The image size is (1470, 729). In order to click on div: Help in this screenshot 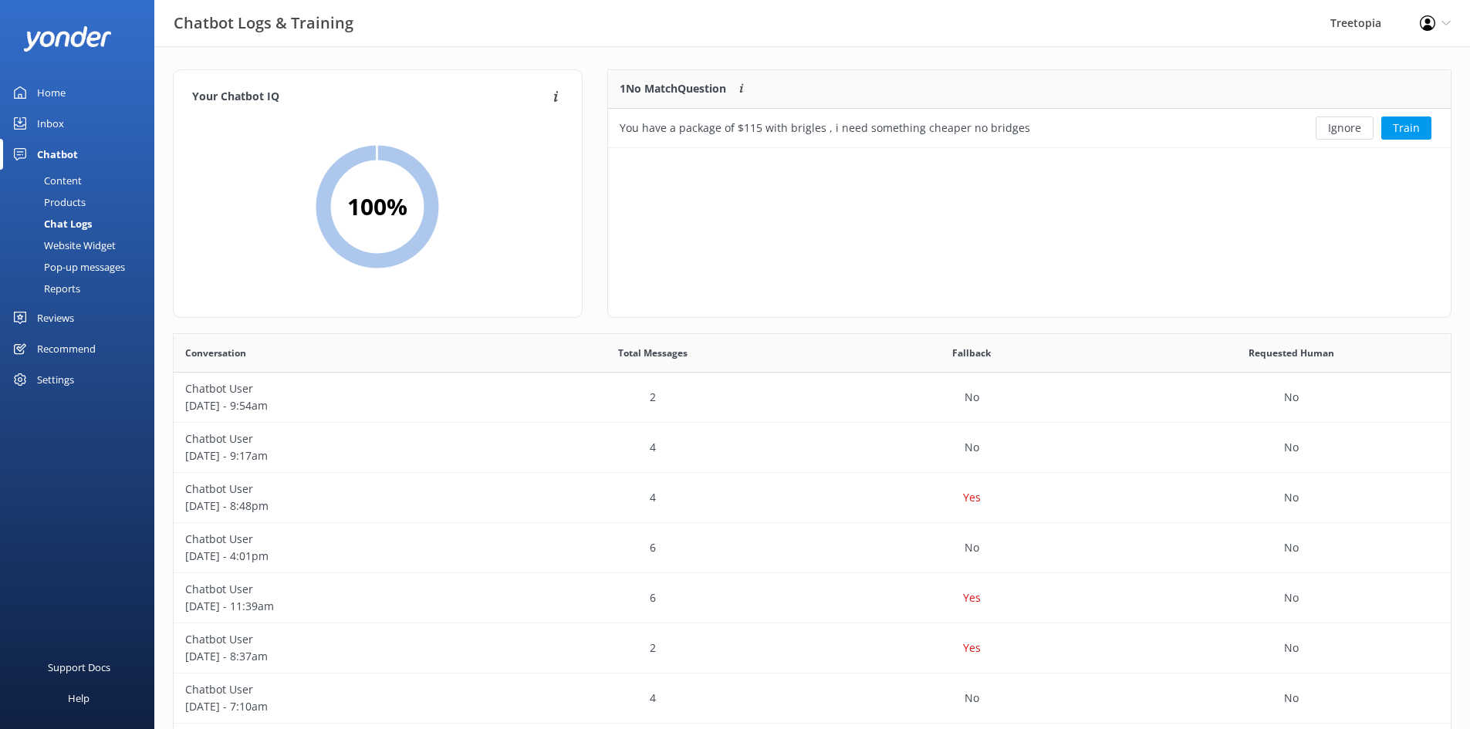, I will do `click(79, 698)`.